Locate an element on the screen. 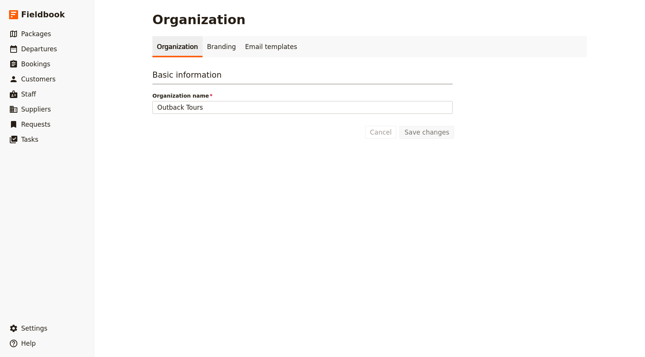 The width and height of the screenshot is (645, 357). span: Bookings is located at coordinates (35, 64).